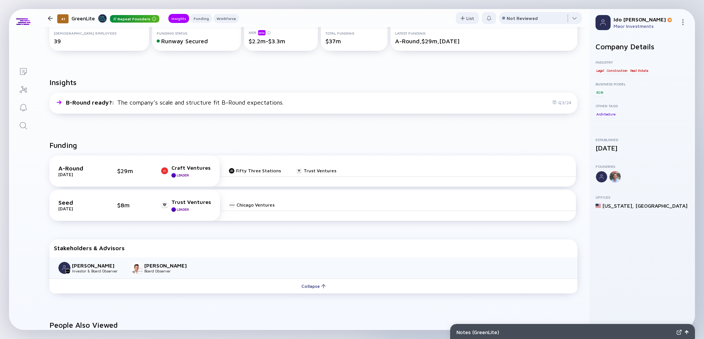  I want to click on div: Established, so click(642, 140).